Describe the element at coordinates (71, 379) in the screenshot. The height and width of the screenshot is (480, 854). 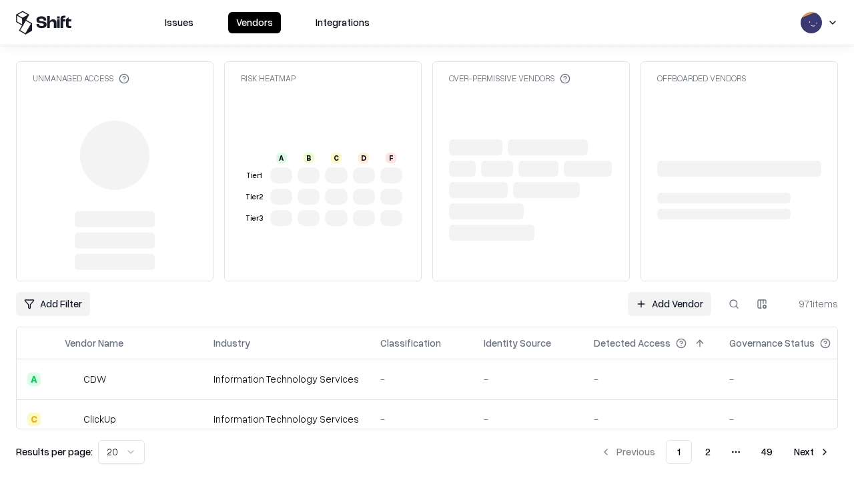
I see `img: CDW` at that location.